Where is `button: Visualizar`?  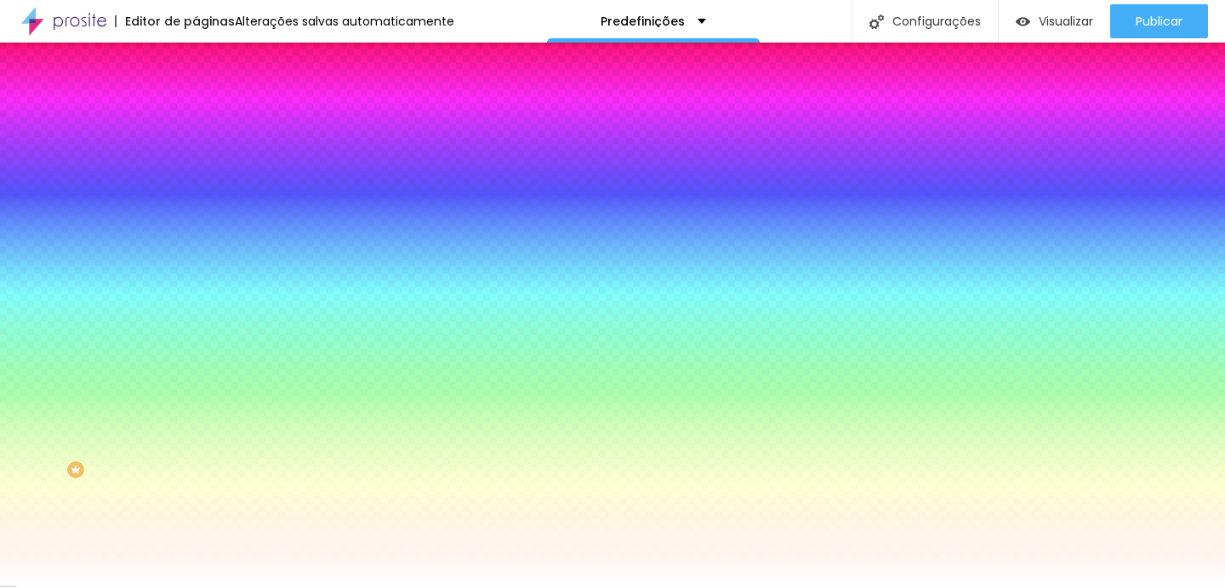
button: Visualizar is located at coordinates (1054, 21).